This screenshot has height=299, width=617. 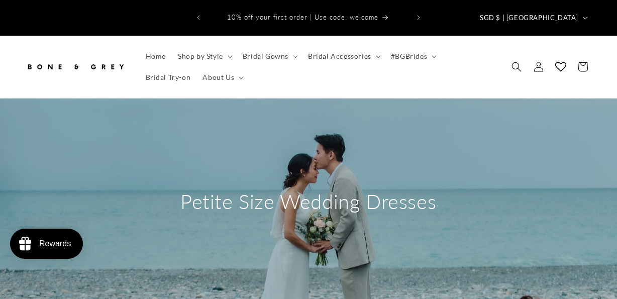 I want to click on span: 10% off your first order | Use code: welcome, so click(x=303, y=17).